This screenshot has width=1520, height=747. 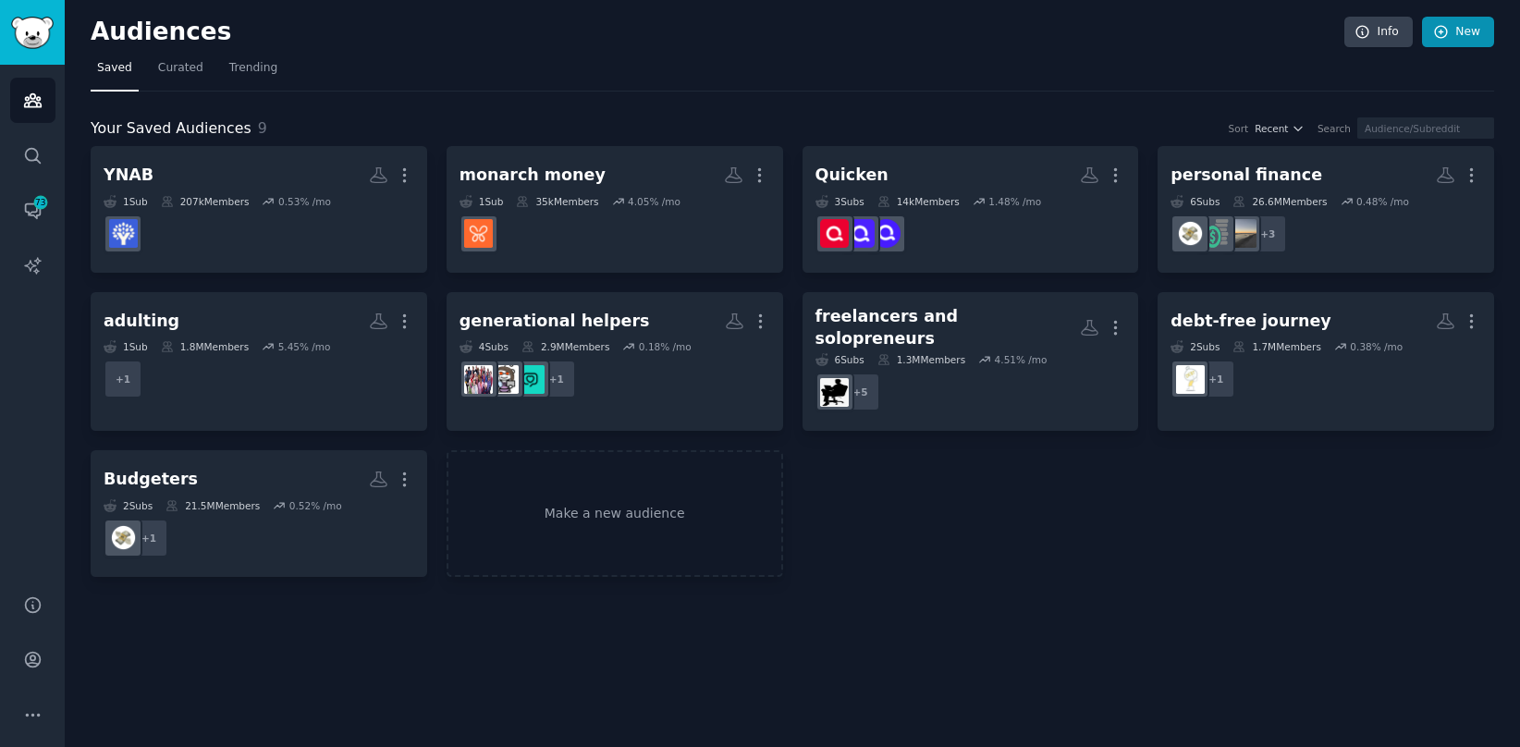 What do you see at coordinates (205, 202) in the screenshot?
I see `div: 207k Members` at bounding box center [205, 202].